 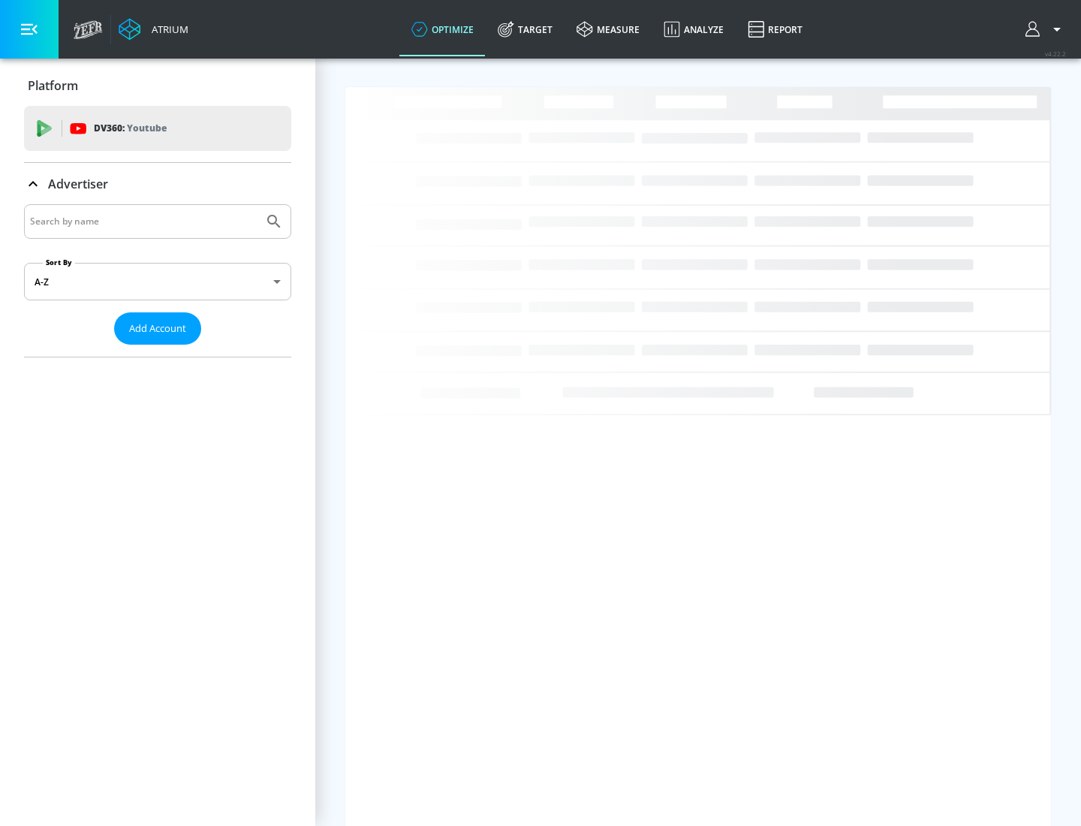 What do you see at coordinates (1056, 53) in the screenshot?
I see `span: v 4.22.2` at bounding box center [1056, 53].